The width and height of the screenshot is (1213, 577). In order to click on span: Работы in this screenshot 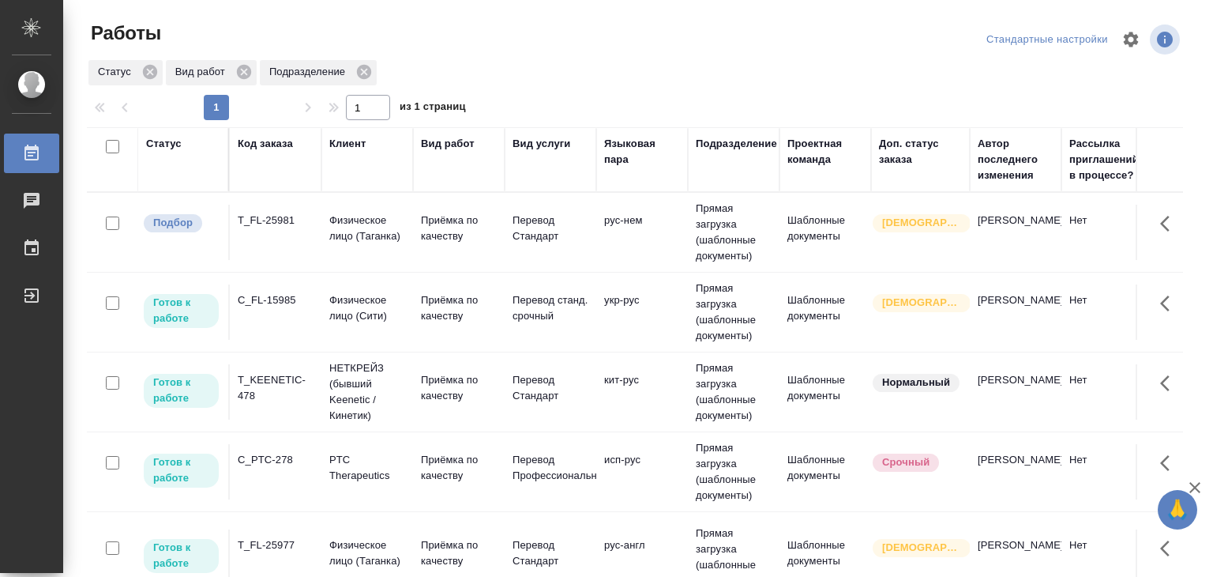, I will do `click(124, 33)`.